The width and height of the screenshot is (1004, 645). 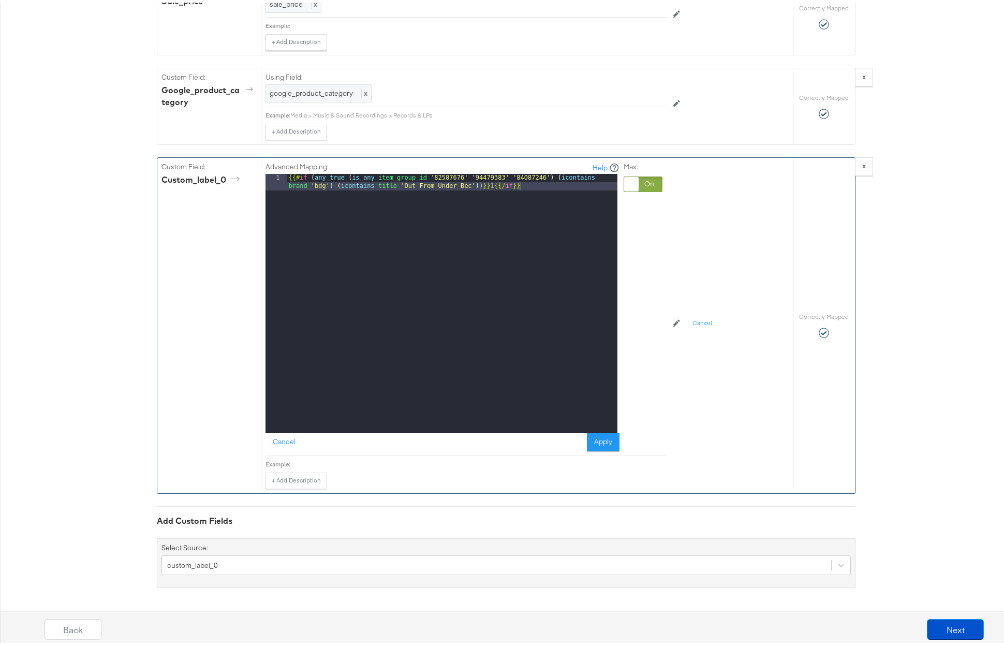 I want to click on label: Select Source:, so click(x=185, y=545).